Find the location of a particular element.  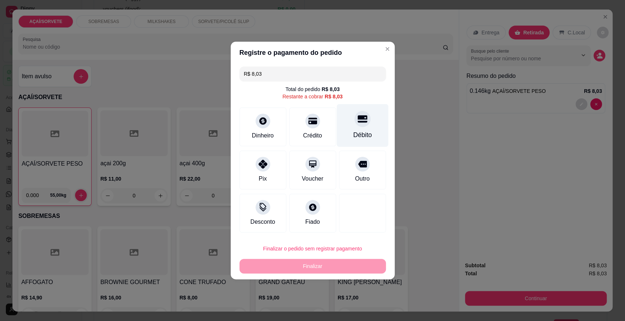

div: Restante a cobrar is located at coordinates (312, 97).